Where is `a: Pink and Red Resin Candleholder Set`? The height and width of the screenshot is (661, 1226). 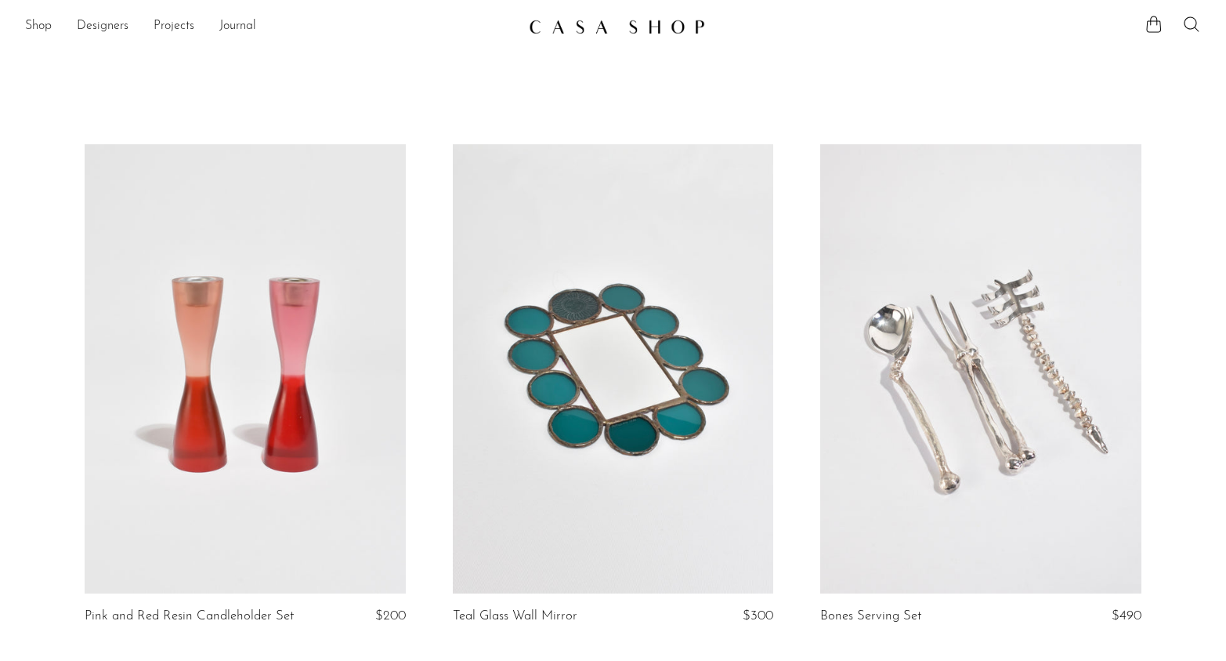
a: Pink and Red Resin Candleholder Set is located at coordinates (189, 616).